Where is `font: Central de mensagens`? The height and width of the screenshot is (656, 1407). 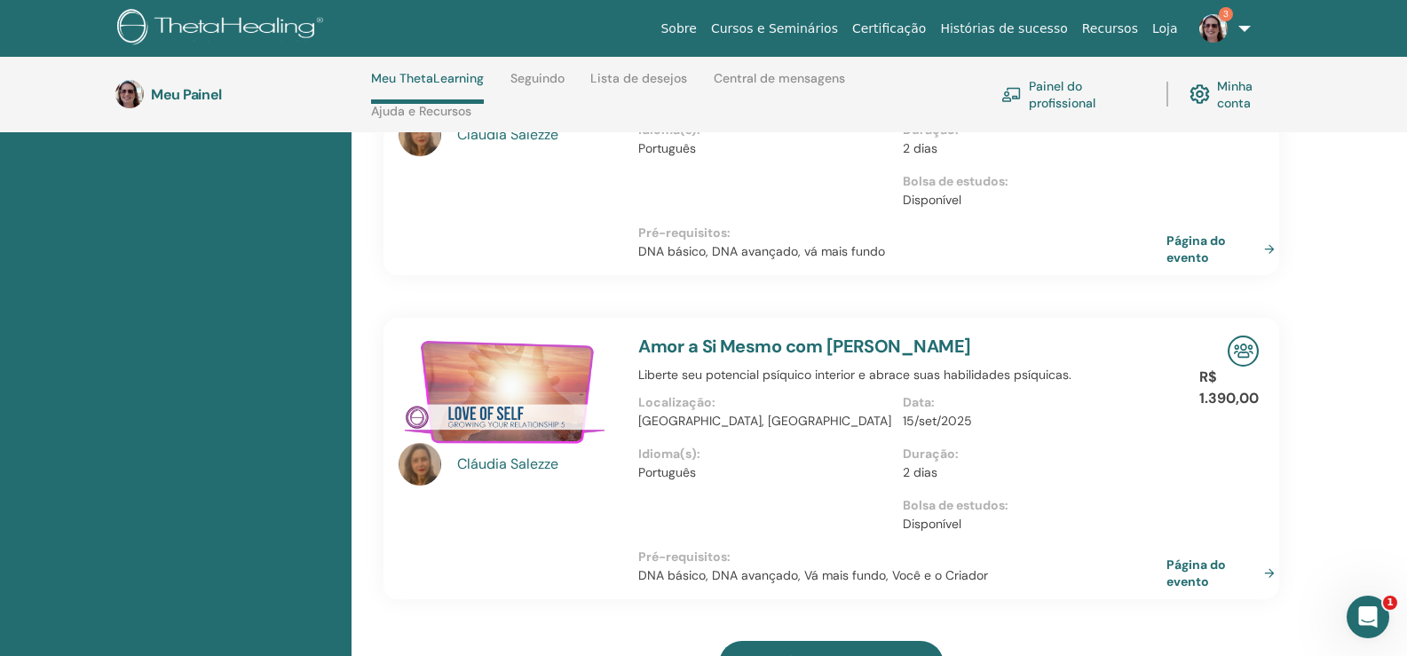
font: Central de mensagens is located at coordinates (779, 78).